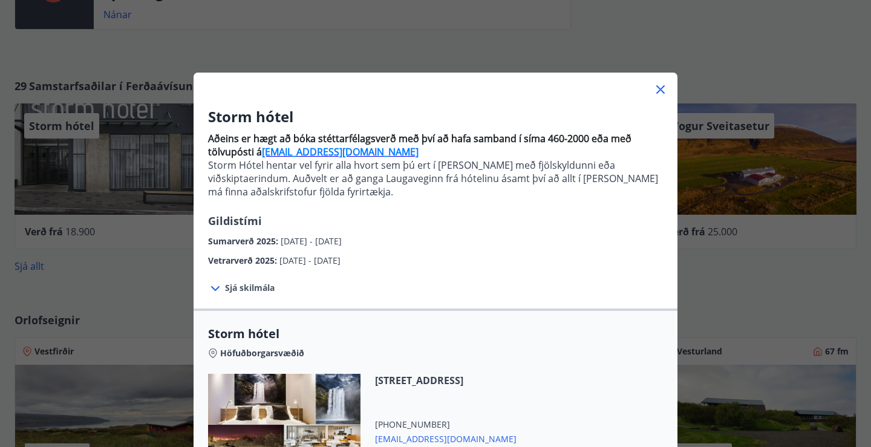 Image resolution: width=871 pixels, height=447 pixels. What do you see at coordinates (435, 117) in the screenshot?
I see `h3: Storm hótel` at bounding box center [435, 117].